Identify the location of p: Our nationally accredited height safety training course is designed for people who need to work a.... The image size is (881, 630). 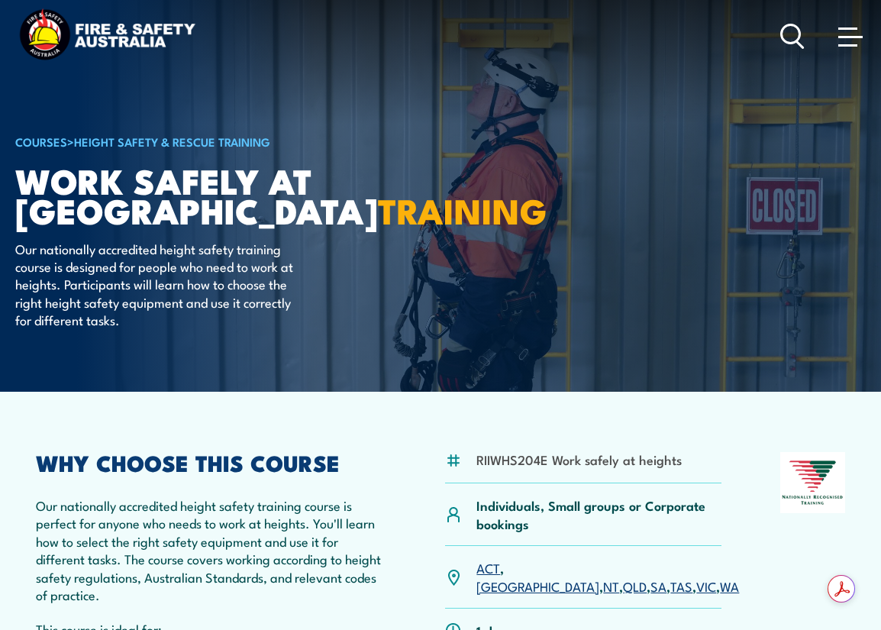
(154, 284).